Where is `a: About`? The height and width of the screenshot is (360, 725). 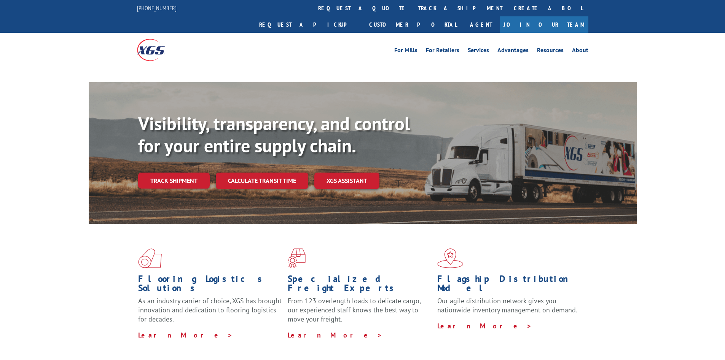
a: About is located at coordinates (580, 51).